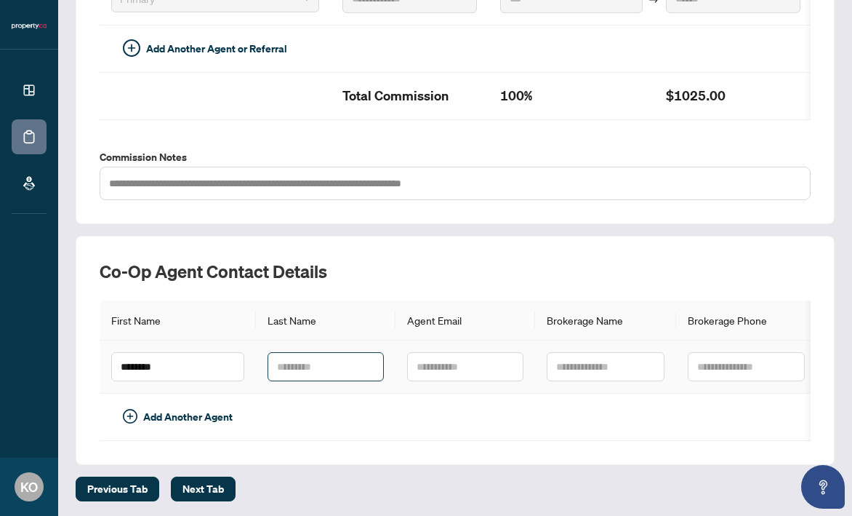 This screenshot has height=516, width=852. Describe the element at coordinates (29, 26) in the screenshot. I see `img: logo` at that location.